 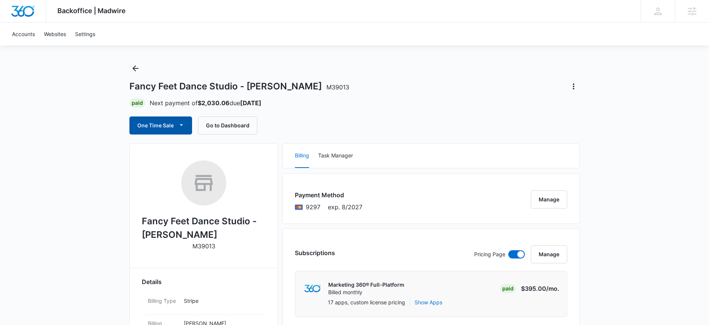 I want to click on p: M39013, so click(x=204, y=246).